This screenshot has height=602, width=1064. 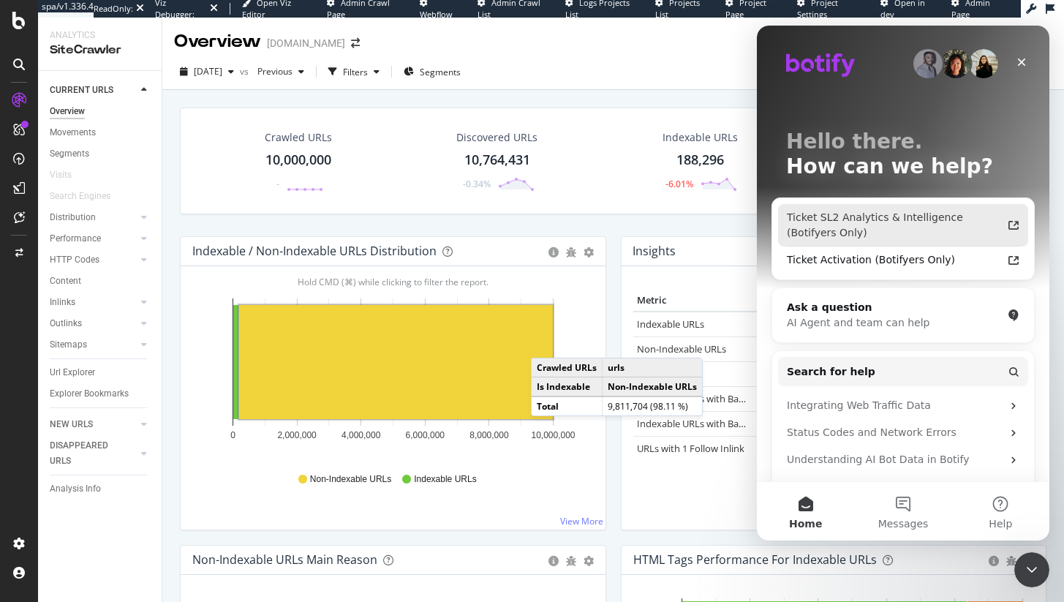 I want to click on div: Performance, so click(x=75, y=238).